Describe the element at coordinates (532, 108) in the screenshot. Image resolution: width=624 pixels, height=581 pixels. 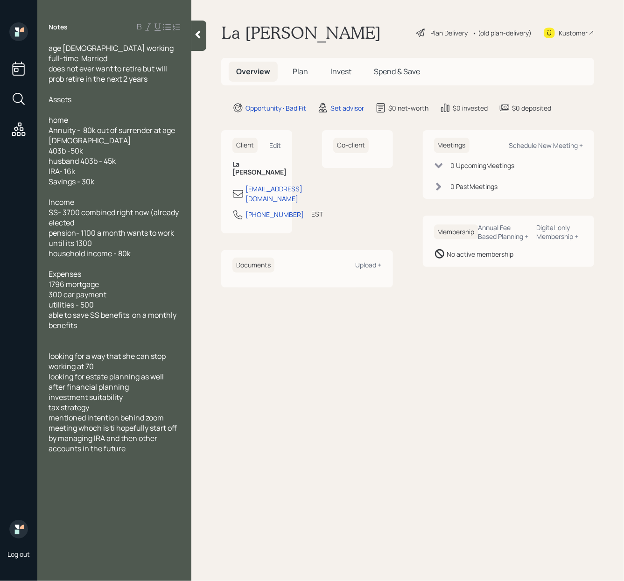
I see `div: $0 deposited` at that location.